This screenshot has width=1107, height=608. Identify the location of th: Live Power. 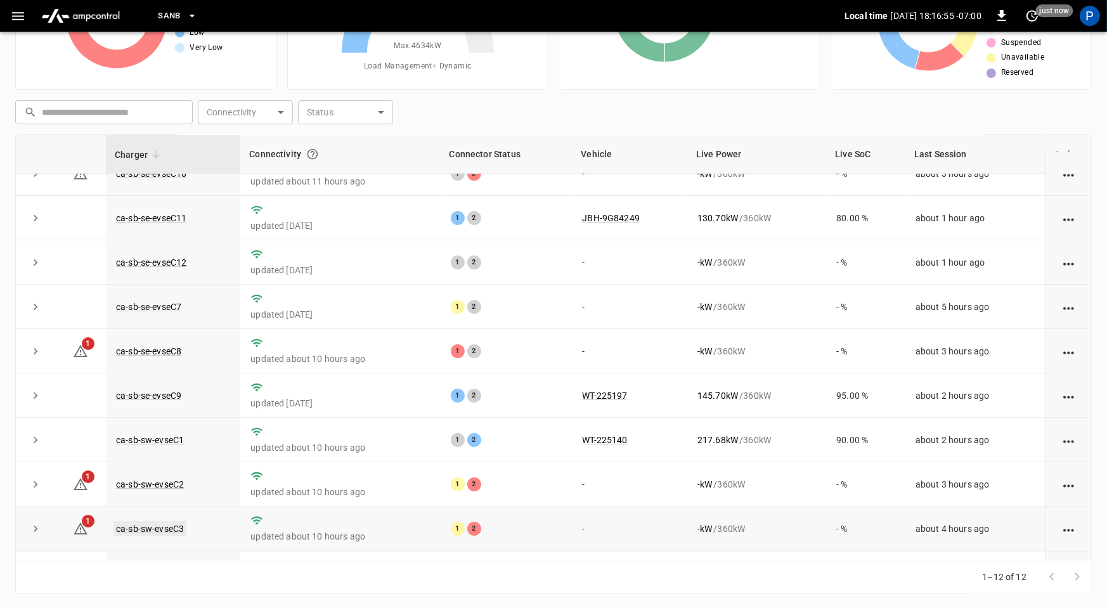
(756, 154).